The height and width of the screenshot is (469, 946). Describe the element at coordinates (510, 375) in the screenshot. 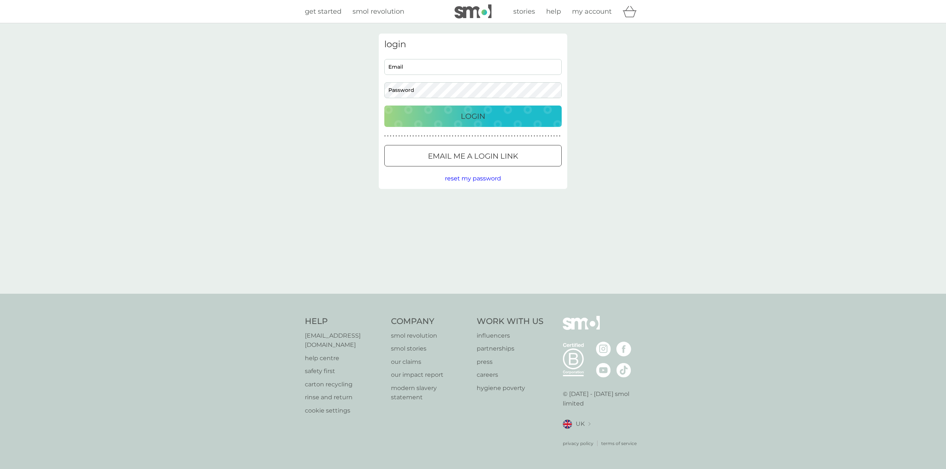

I see `p: careers` at that location.